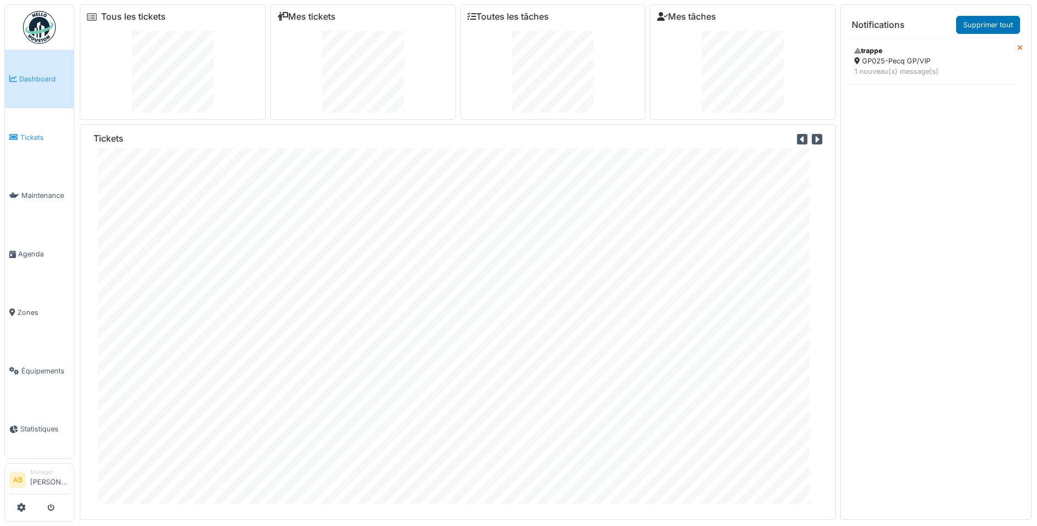 The height and width of the screenshot is (526, 1037). I want to click on a: Agenda, so click(39, 254).